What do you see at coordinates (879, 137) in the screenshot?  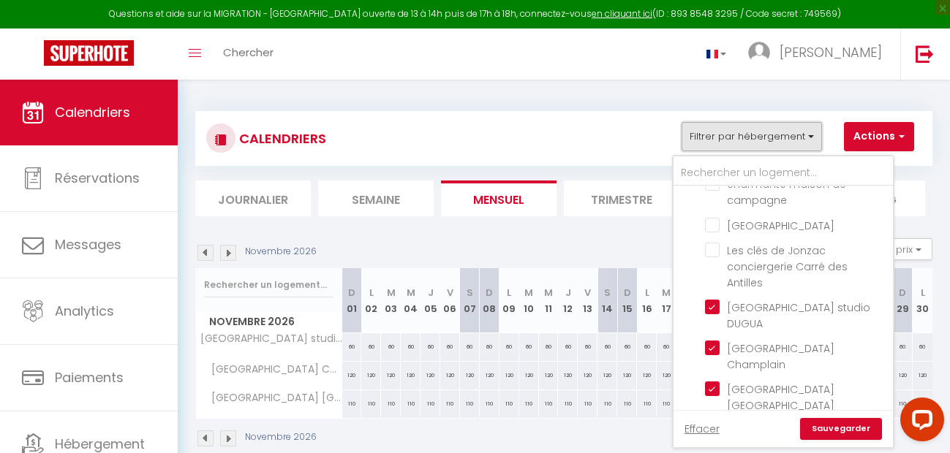 I see `button: Actions` at bounding box center [879, 137].